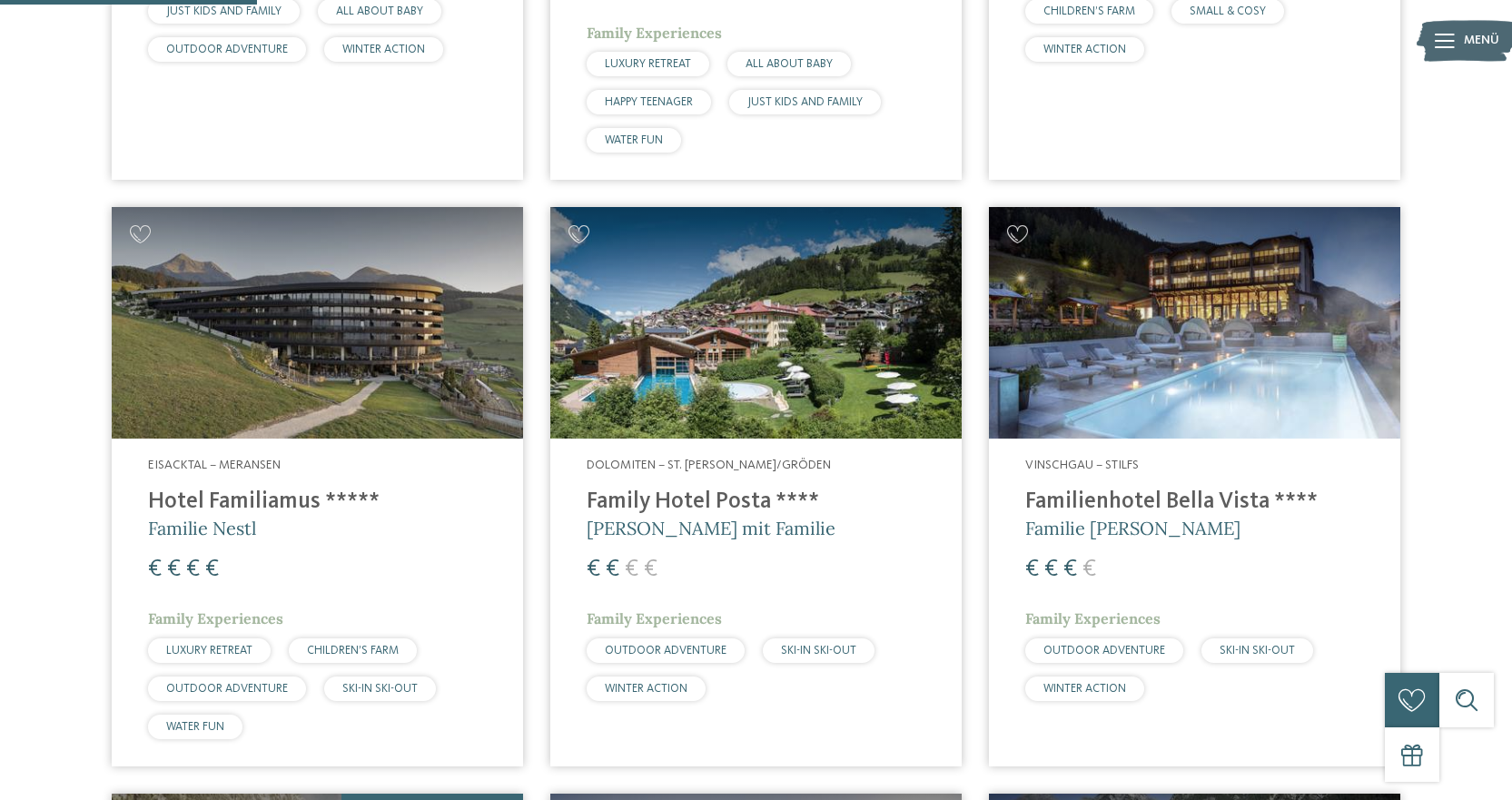  I want to click on span: HAPPY TEENAGER, so click(648, 102).